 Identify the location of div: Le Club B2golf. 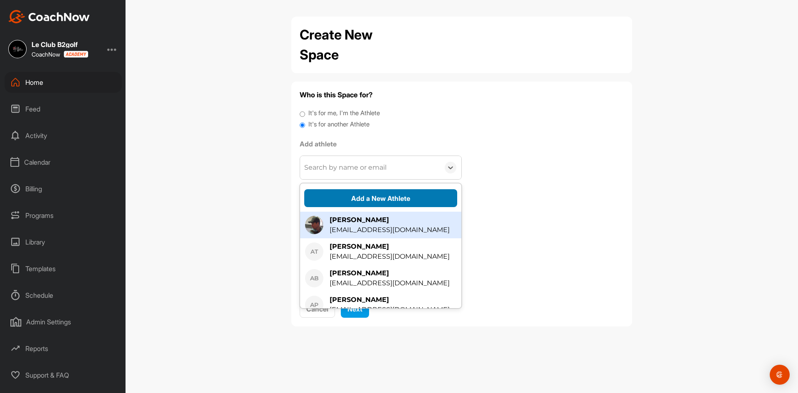
(60, 44).